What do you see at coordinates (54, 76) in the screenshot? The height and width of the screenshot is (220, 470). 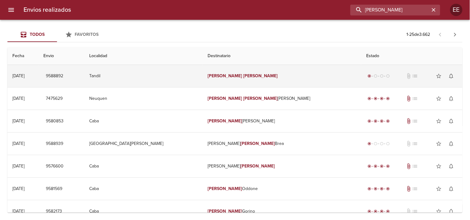 I see `button: 9588892` at bounding box center [54, 76].